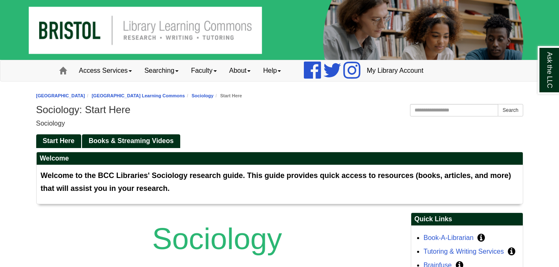 Image resolution: width=559 pixels, height=267 pixels. What do you see at coordinates (228, 96) in the screenshot?
I see `li: Start Here` at bounding box center [228, 96].